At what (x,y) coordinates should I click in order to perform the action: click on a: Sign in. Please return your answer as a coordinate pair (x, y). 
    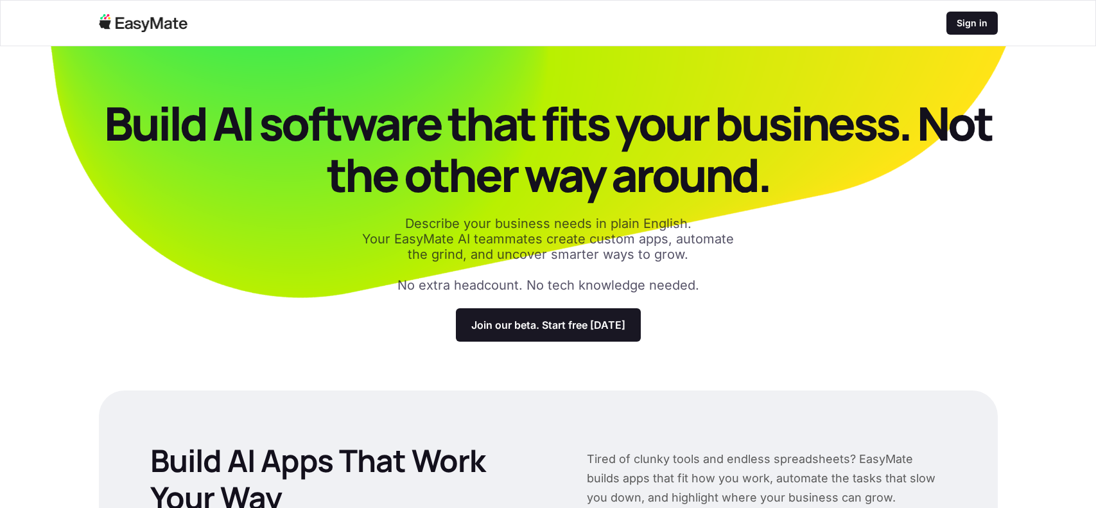
    Looking at the image, I should click on (972, 23).